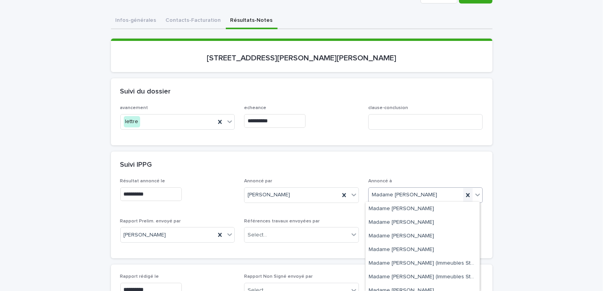  Describe the element at coordinates (255, 108) in the screenshot. I see `span: echeance` at that location.